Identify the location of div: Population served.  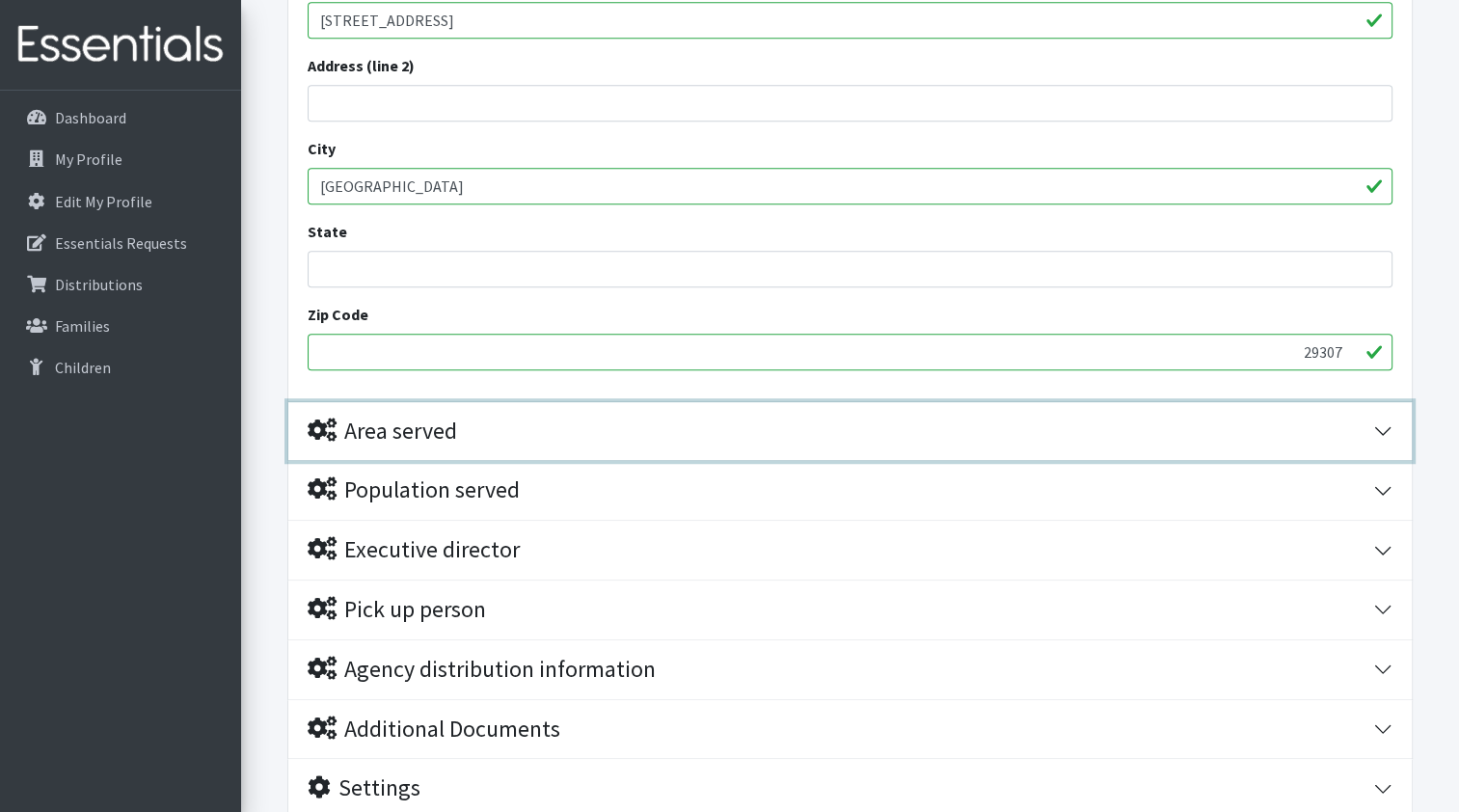
(413, 490).